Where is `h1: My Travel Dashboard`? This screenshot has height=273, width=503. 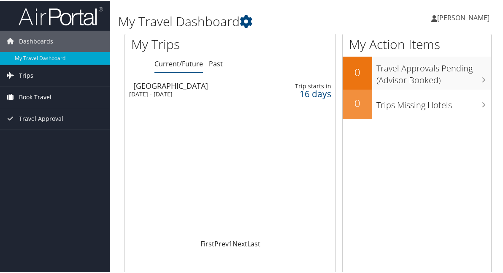 h1: My Travel Dashboard is located at coordinates (245, 21).